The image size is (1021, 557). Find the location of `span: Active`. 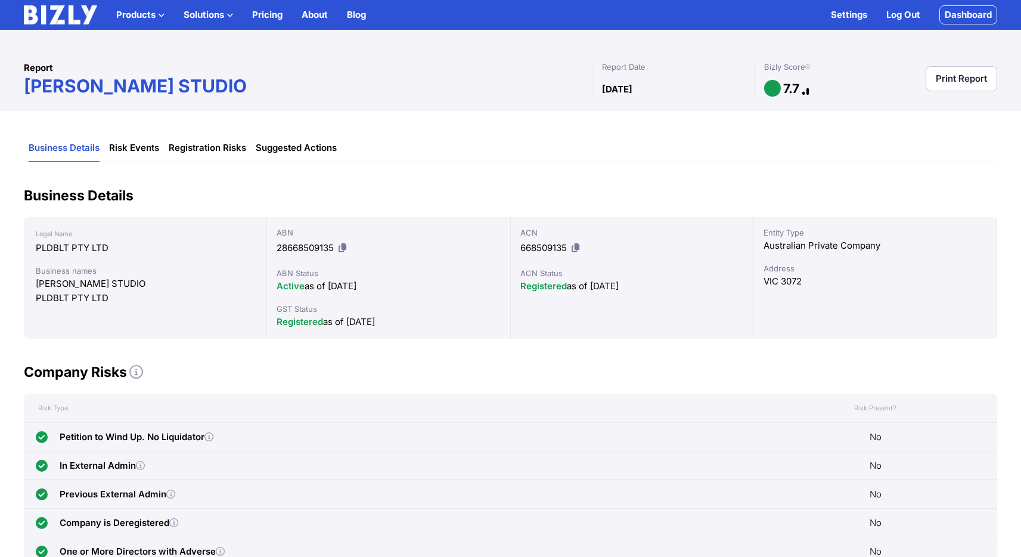

span: Active is located at coordinates (290, 286).